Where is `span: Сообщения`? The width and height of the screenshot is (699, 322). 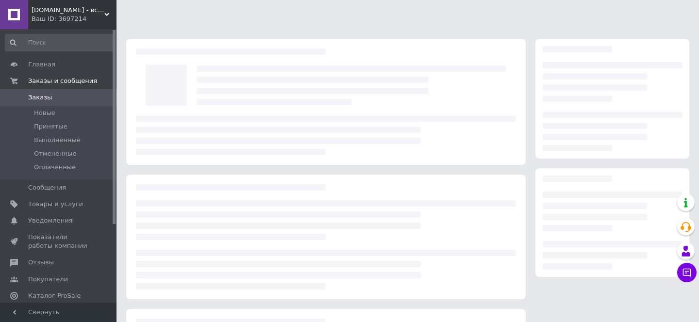 span: Сообщения is located at coordinates (47, 188).